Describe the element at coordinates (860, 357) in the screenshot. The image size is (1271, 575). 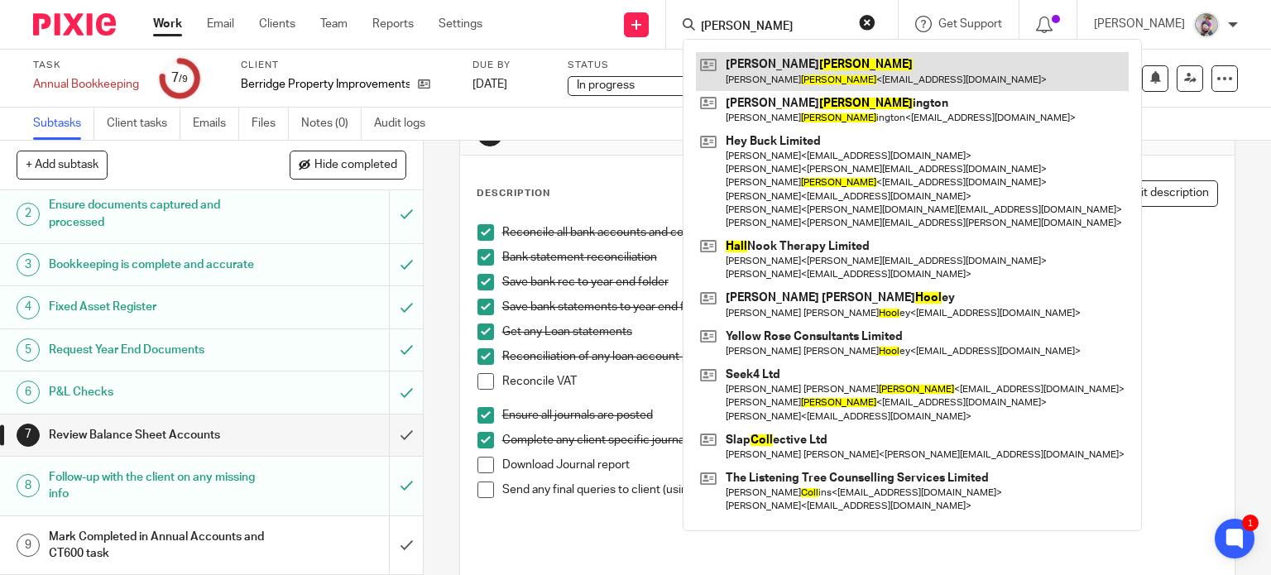
I see `p: Reconciliation of any loan account payments prin/int` at that location.